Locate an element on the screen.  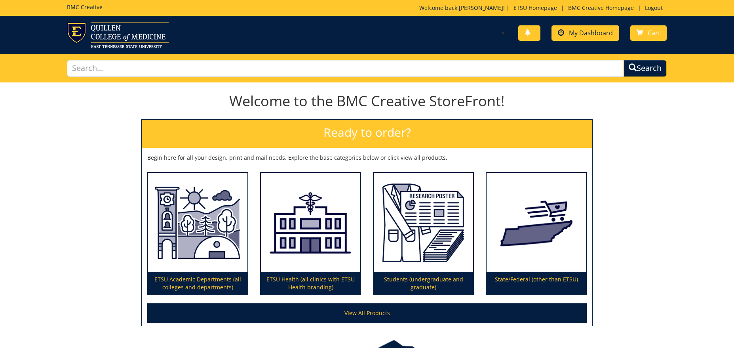
p: ETSU Health (all clinics with ETSU Health branding) is located at coordinates (310, 283).